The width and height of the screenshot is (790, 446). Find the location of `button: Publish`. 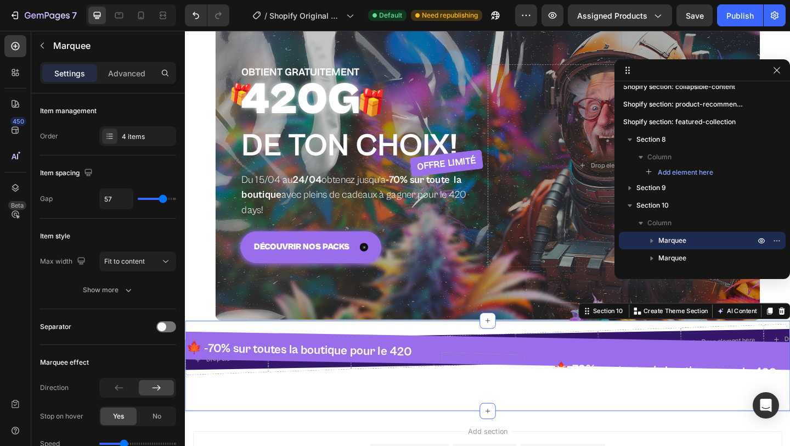

button: Publish is located at coordinates (740, 15).